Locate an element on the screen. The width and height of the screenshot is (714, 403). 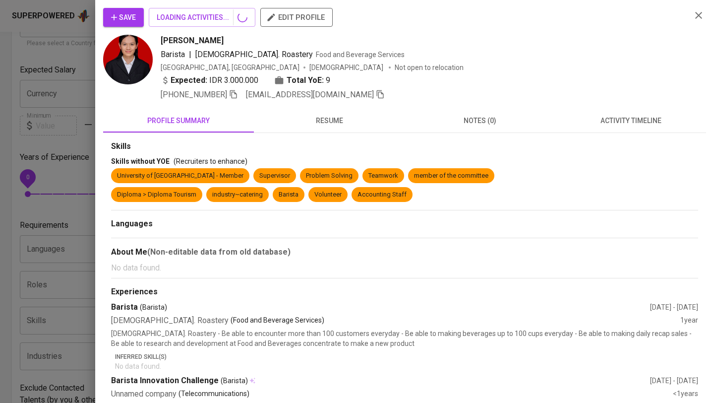
div: member of the committee is located at coordinates (451, 176).